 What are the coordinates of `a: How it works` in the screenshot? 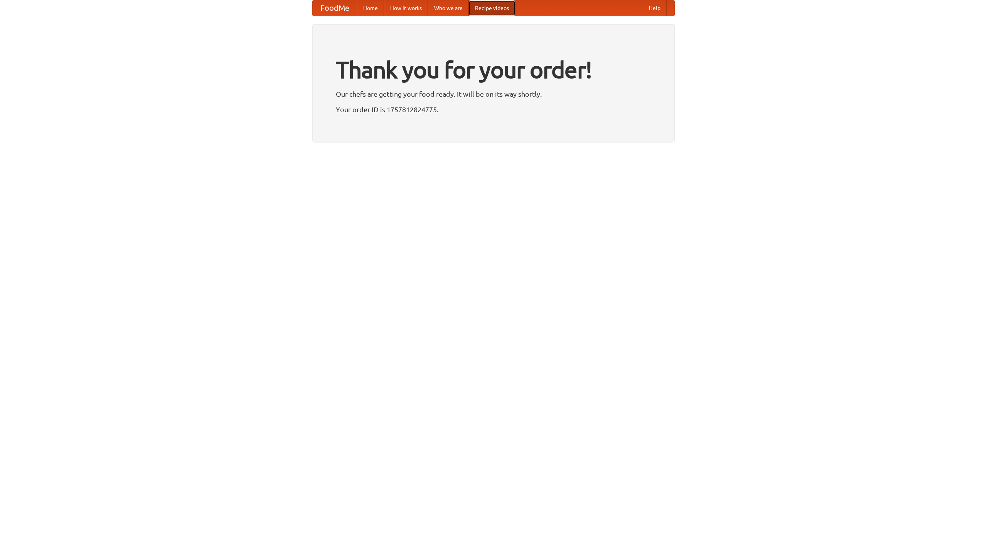 It's located at (406, 8).